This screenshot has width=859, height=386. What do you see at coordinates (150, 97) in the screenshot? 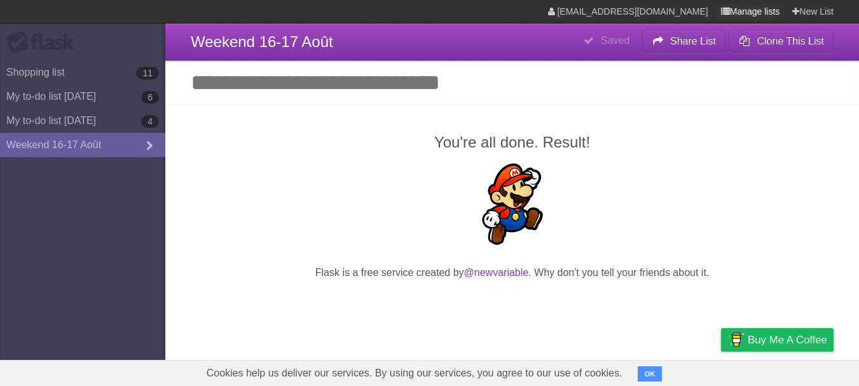
I see `b: 6` at bounding box center [150, 97].